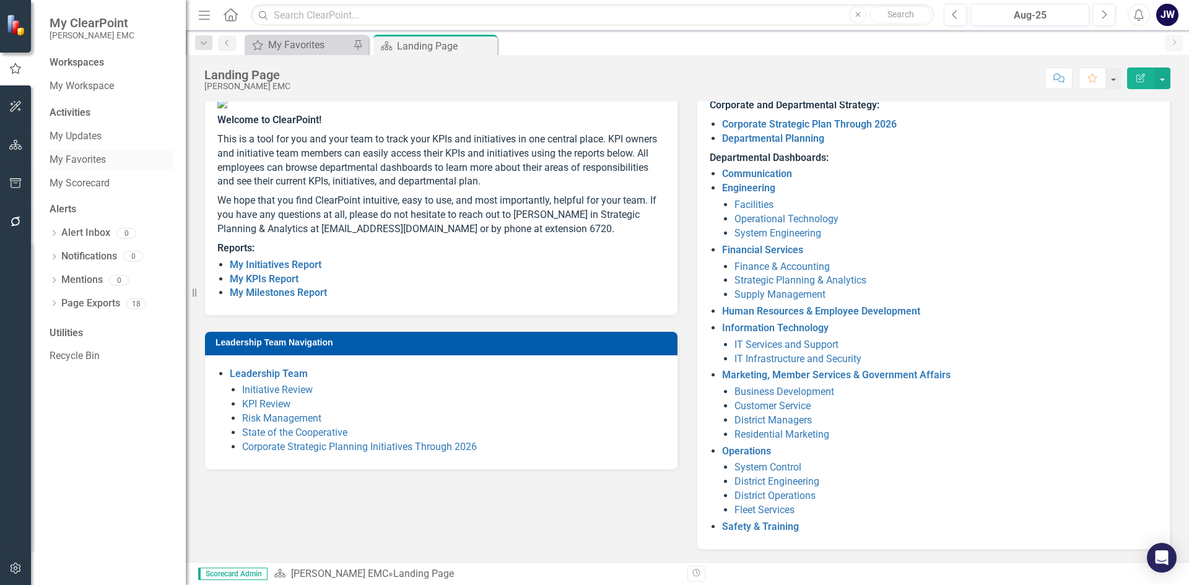  I want to click on a: My KPIs Report, so click(264, 279).